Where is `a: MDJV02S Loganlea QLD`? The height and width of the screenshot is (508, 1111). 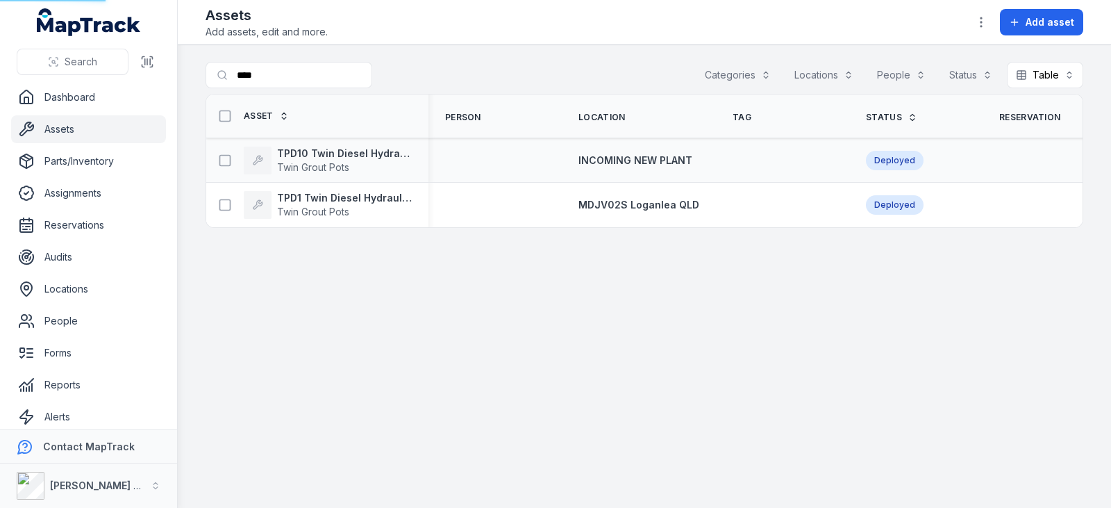 a: MDJV02S Loganlea QLD is located at coordinates (639, 205).